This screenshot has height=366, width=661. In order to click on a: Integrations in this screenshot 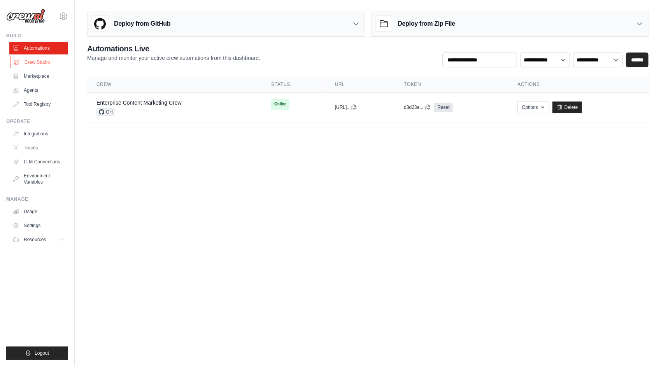, I will do `click(39, 134)`.